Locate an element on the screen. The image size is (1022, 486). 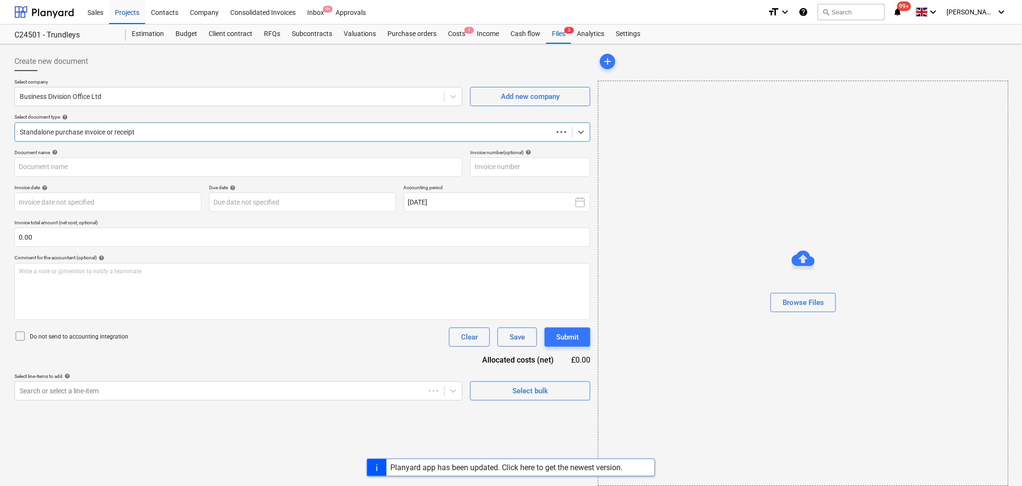
span: 99+ is located at coordinates (904, 6).